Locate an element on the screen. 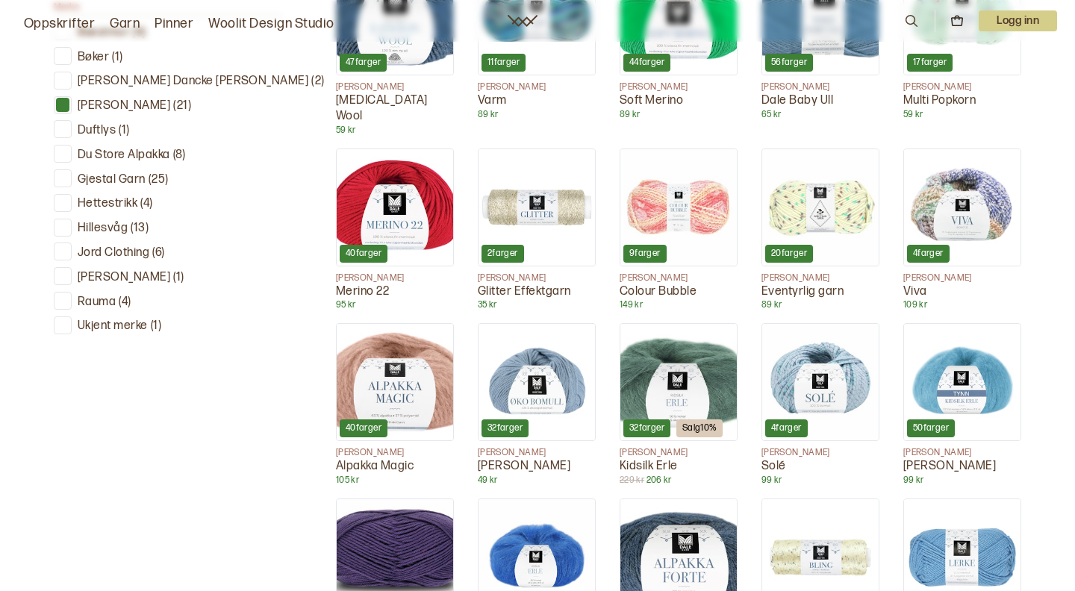  a: Woolit is located at coordinates (523, 21).